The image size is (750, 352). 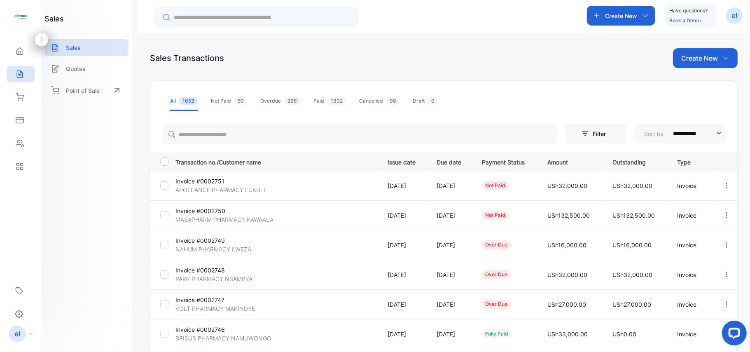 I want to click on a: Quotes, so click(x=86, y=68).